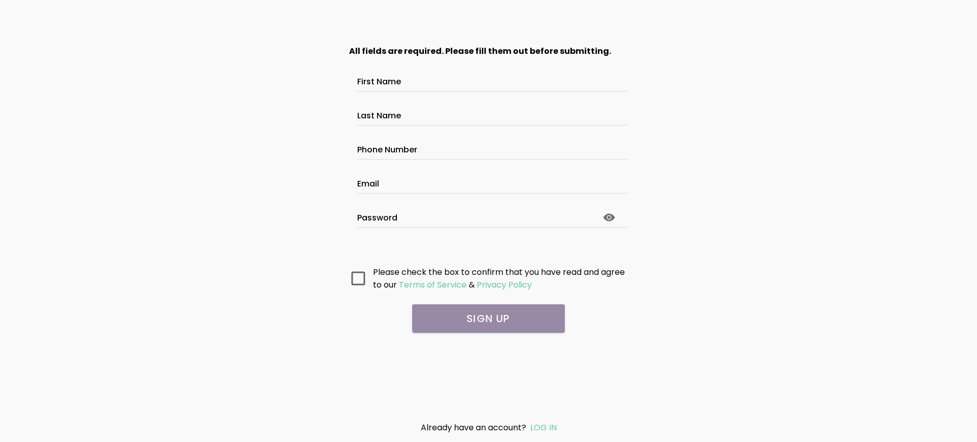 The height and width of the screenshot is (442, 977). Describe the element at coordinates (432, 285) in the screenshot. I see `ion-text: Terms of Service` at that location.